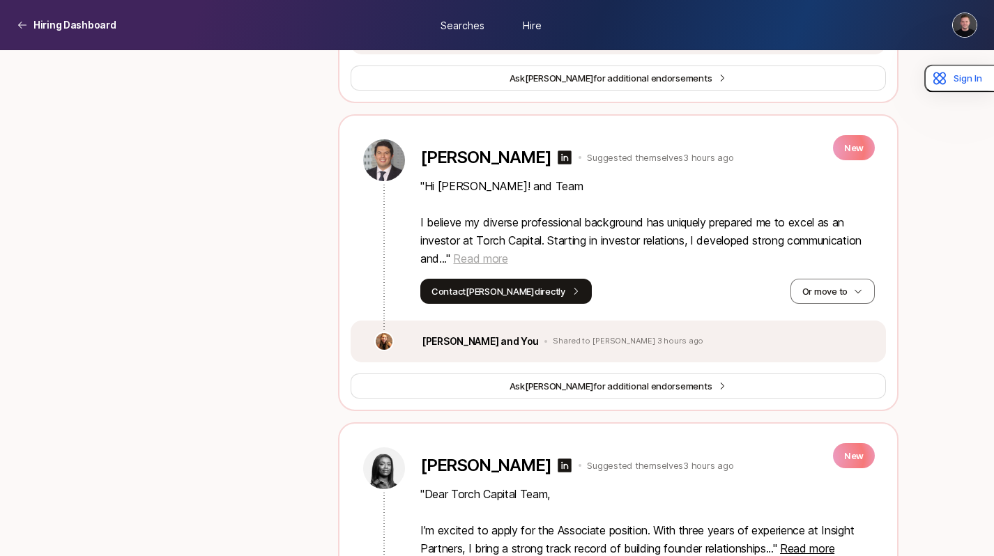 This screenshot has width=994, height=556. Describe the element at coordinates (384, 341) in the screenshot. I see `img: c777a5ab_2847_4677_84ce_f0fc07219358.jpg` at that location.